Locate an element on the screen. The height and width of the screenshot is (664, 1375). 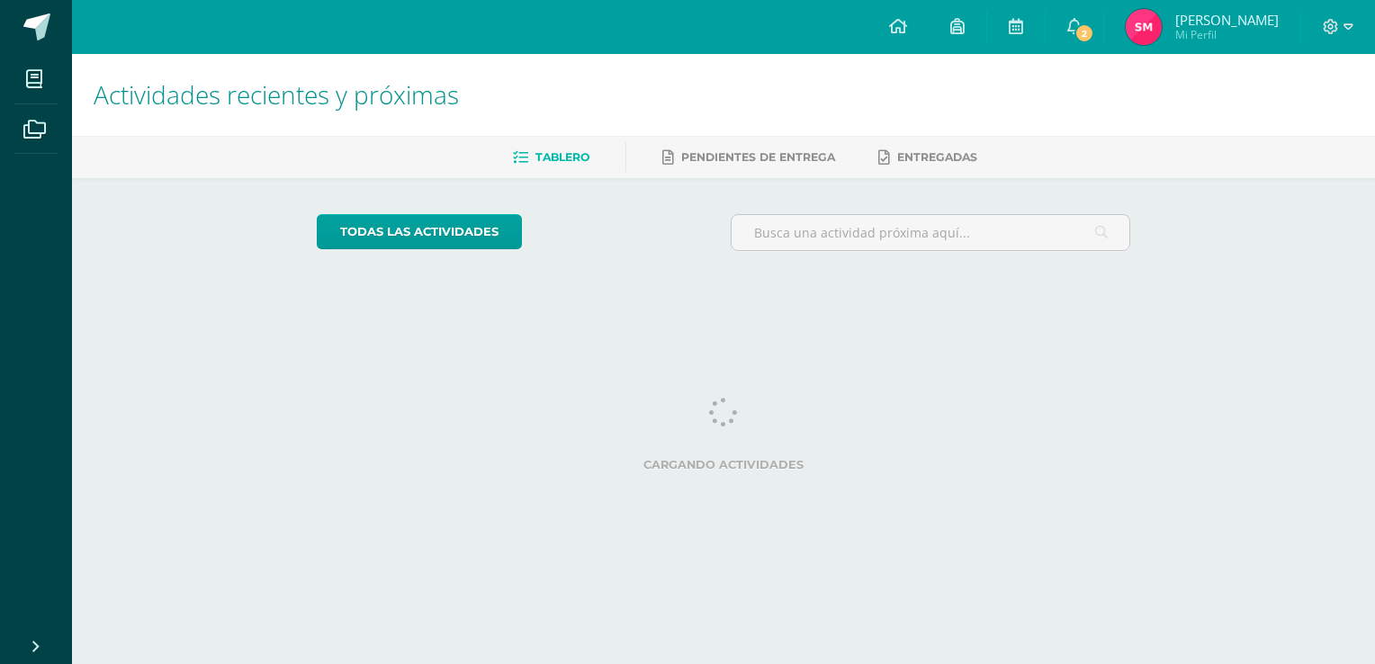
span: Tablero is located at coordinates (562, 157).